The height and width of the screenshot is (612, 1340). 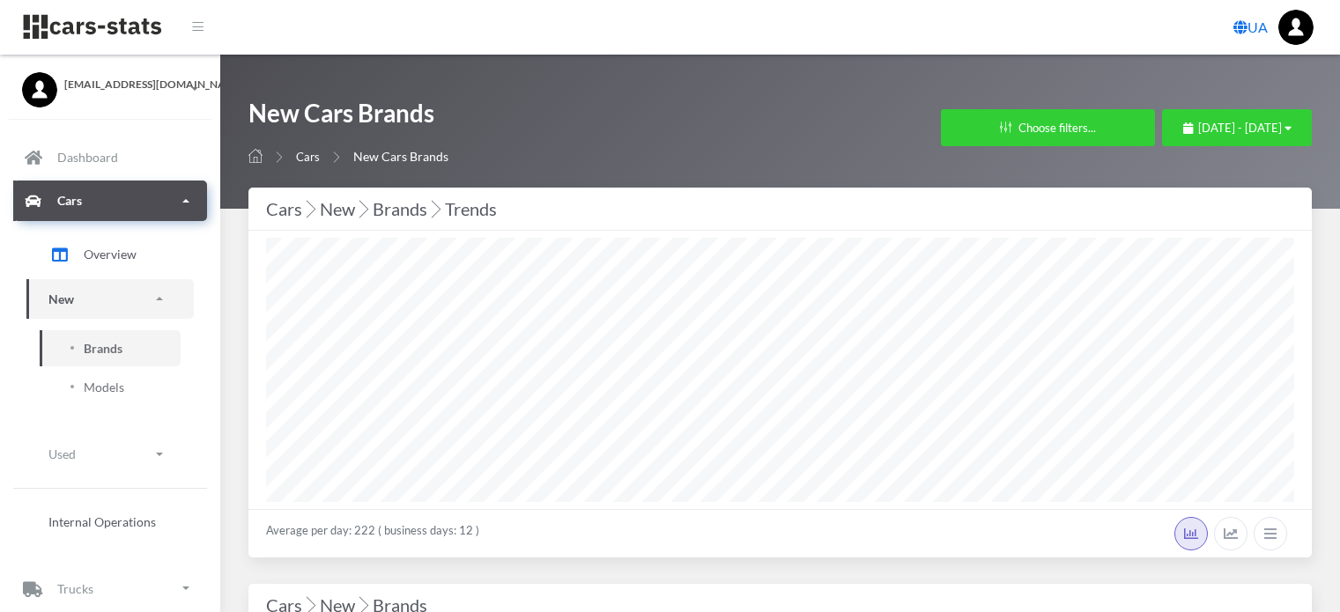 What do you see at coordinates (1048, 128) in the screenshot?
I see `button: Choose filters...` at bounding box center [1048, 128].